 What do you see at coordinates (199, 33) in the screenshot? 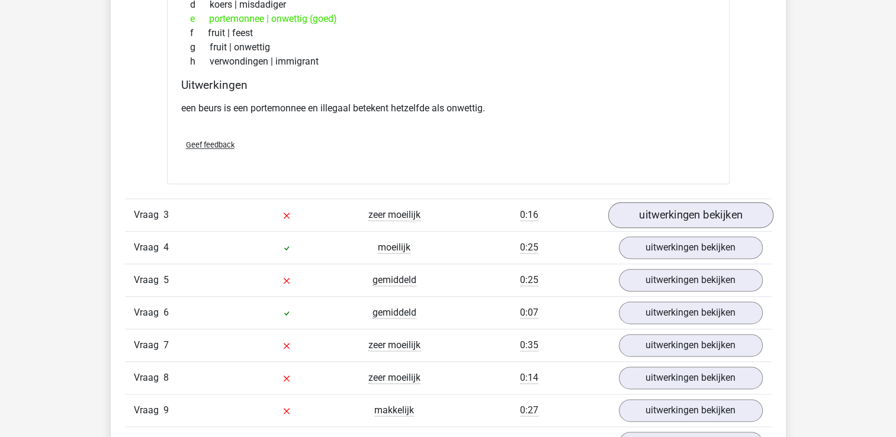
I see `span: f` at bounding box center [199, 33].